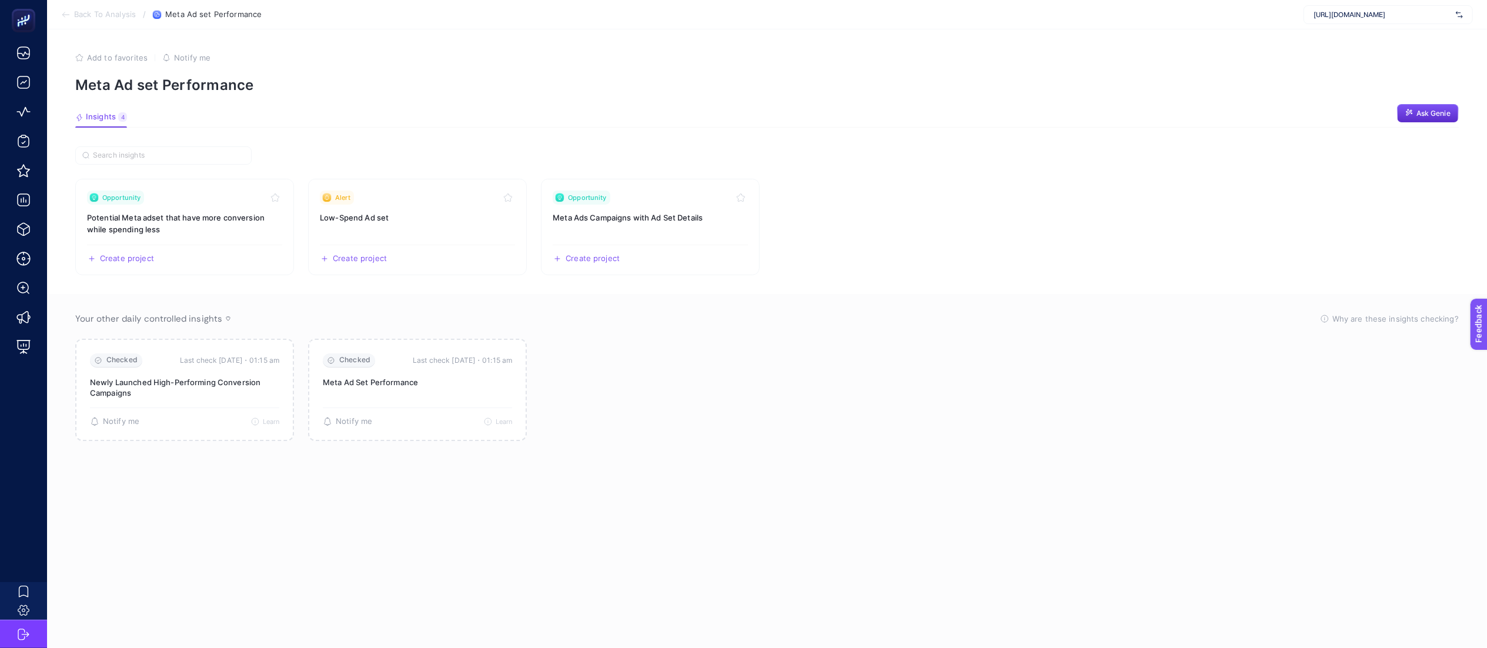 The width and height of the screenshot is (1487, 648). What do you see at coordinates (767, 227) in the screenshot?
I see `section: Insight Packages` at bounding box center [767, 227].